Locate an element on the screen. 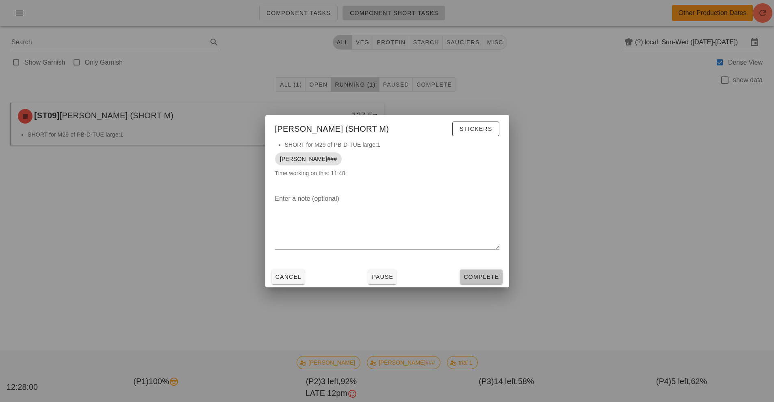 This screenshot has width=774, height=402. button: Stickers is located at coordinates (475, 129).